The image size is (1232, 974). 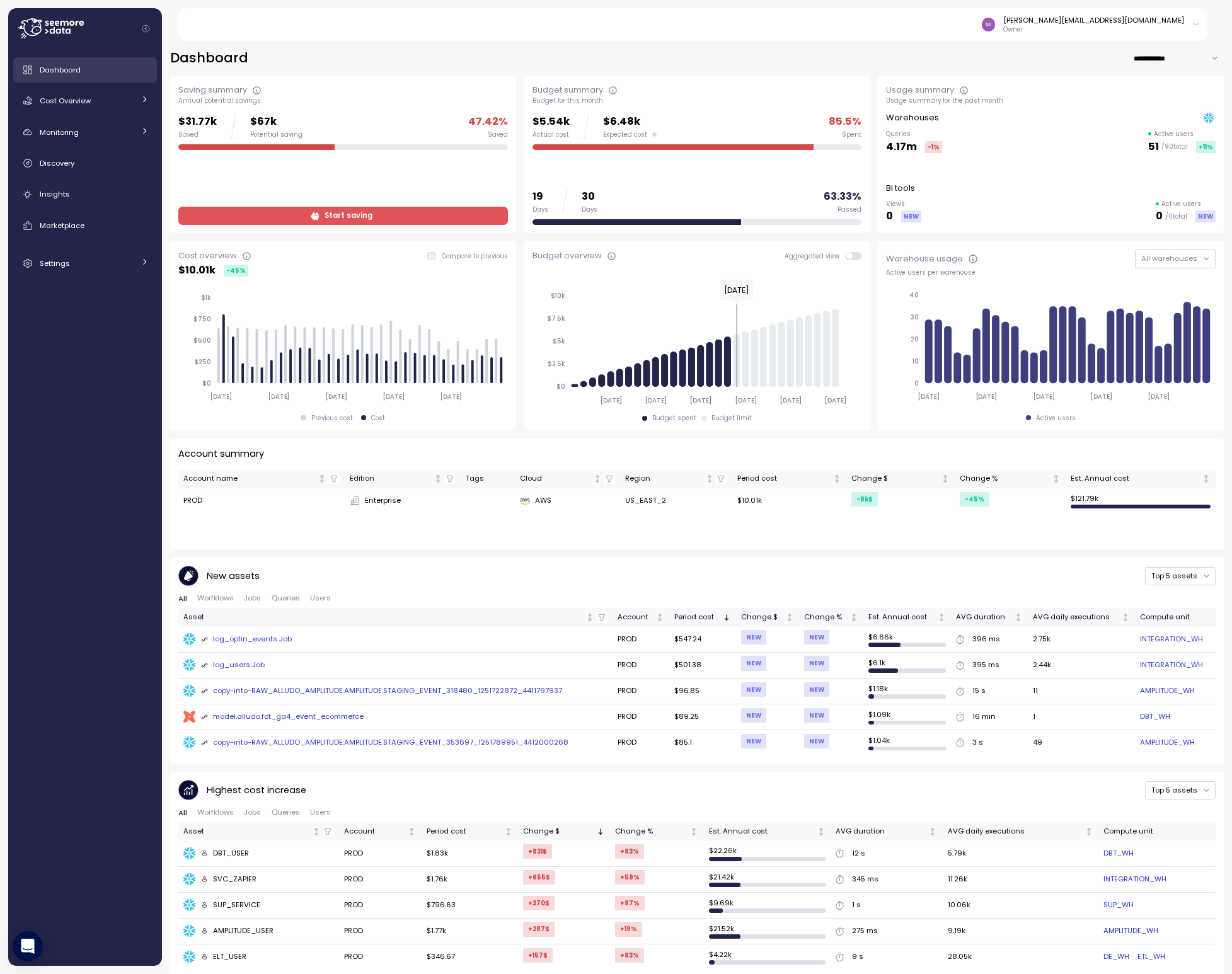 I want to click on span: All, so click(x=183, y=813).